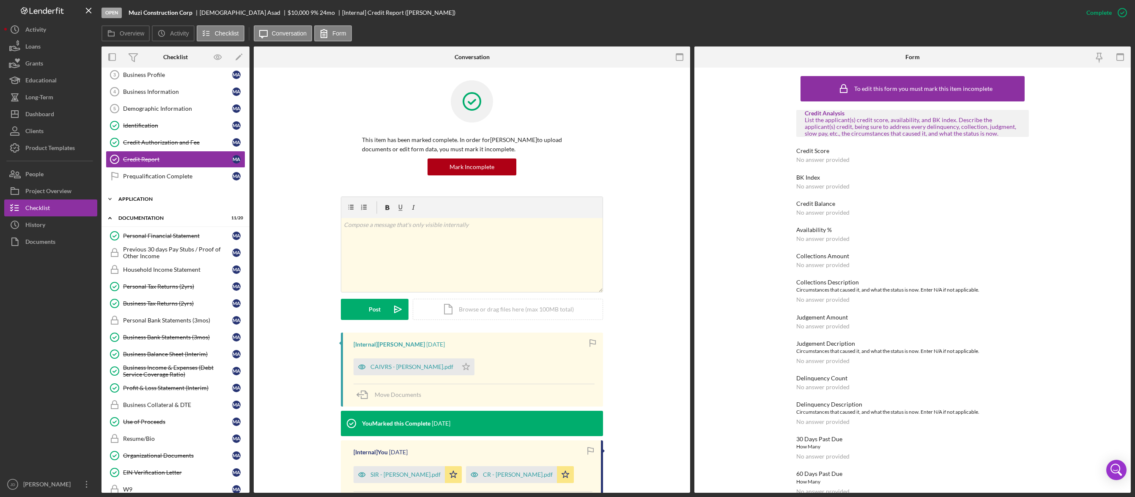 This screenshot has height=497, width=1135. Describe the element at coordinates (391, 395) in the screenshot. I see `button: Move Documents` at that location.